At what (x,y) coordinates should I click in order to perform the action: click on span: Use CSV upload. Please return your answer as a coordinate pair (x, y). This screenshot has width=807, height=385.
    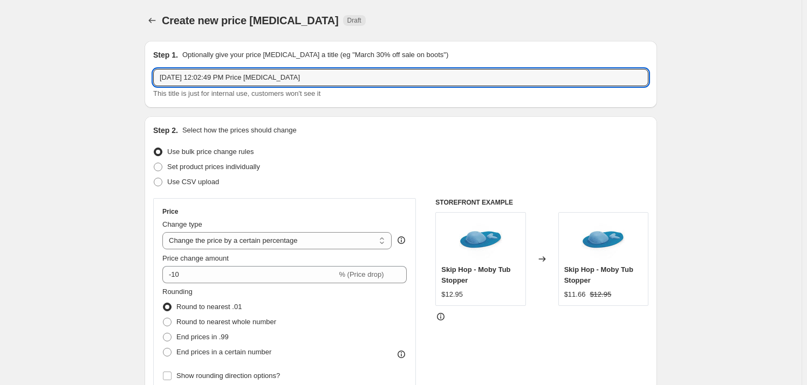
    Looking at the image, I should click on (193, 182).